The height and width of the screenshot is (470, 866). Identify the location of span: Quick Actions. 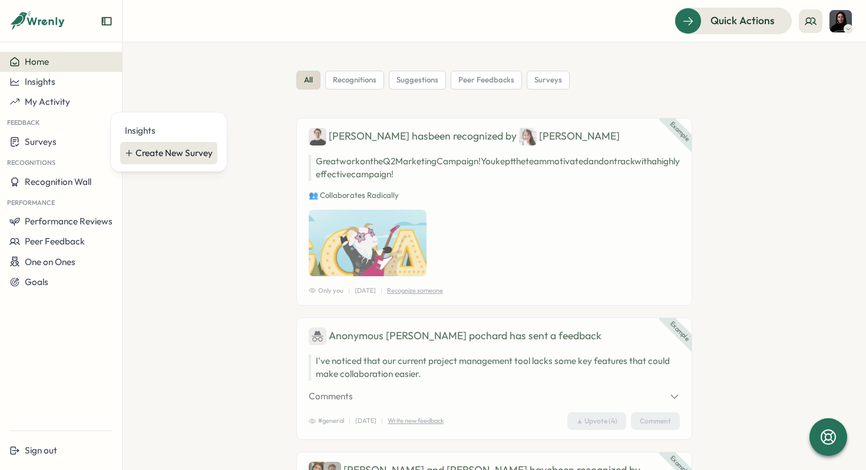
(742, 21).